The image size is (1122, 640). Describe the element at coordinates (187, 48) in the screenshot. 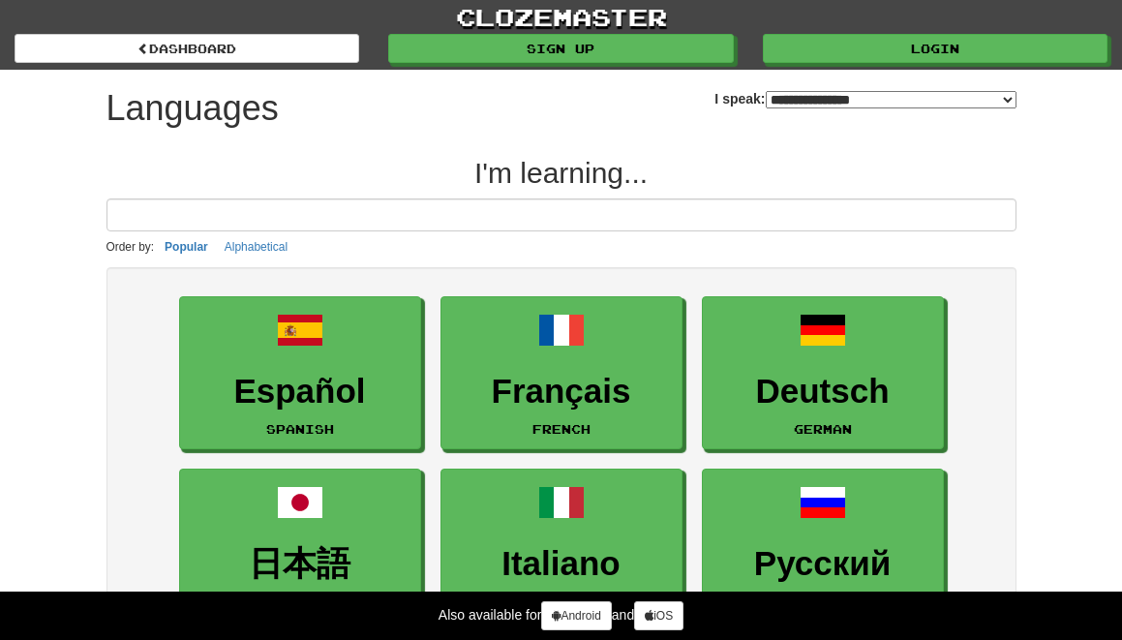

I see `a: dashboard` at that location.